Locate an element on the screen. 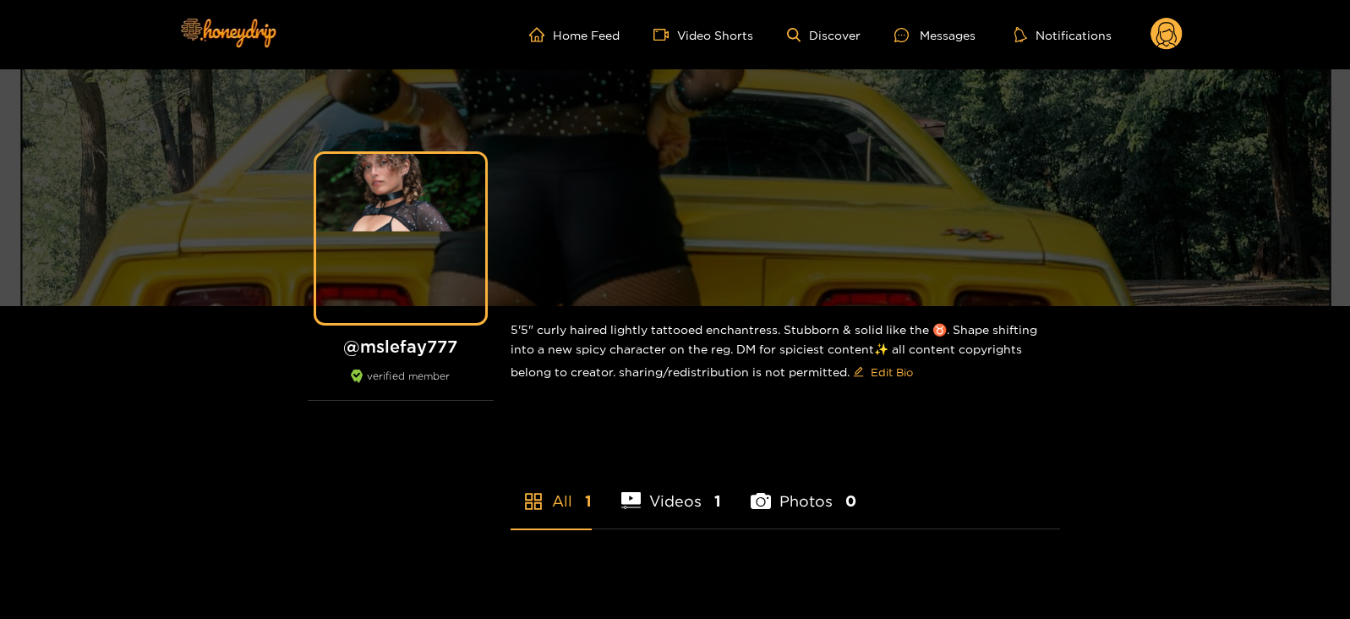 This screenshot has width=1350, height=619. button: Notifications is located at coordinates (1063, 35).